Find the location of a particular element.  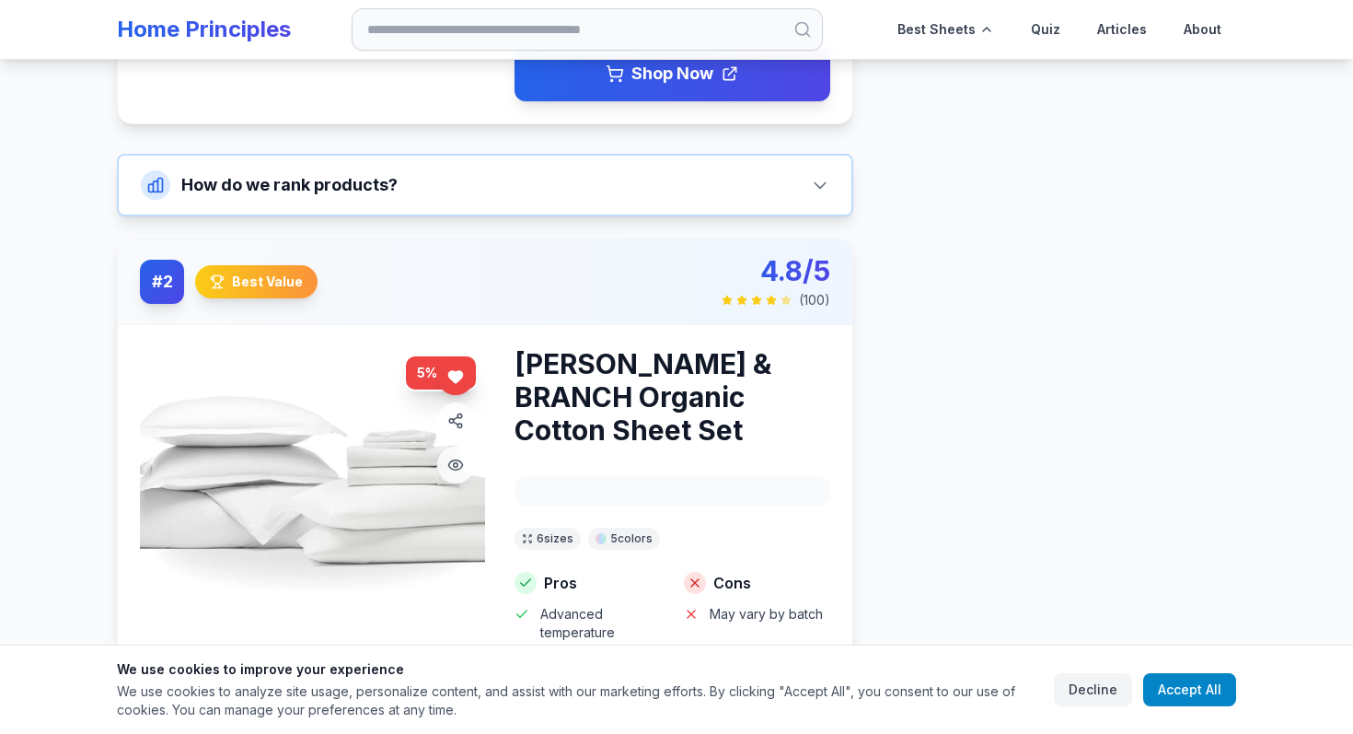

a: About is located at coordinates (1202, 29).